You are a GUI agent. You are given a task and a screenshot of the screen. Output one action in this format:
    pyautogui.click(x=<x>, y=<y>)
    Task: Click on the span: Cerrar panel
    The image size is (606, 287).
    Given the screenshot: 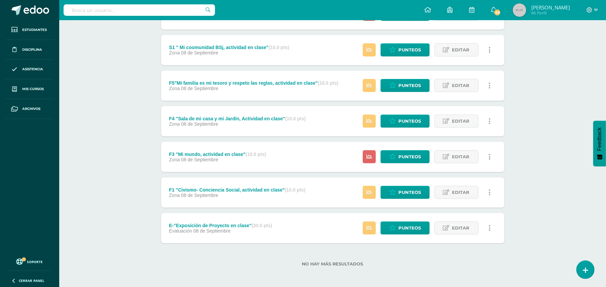 What is the action you would take?
    pyautogui.click(x=32, y=281)
    